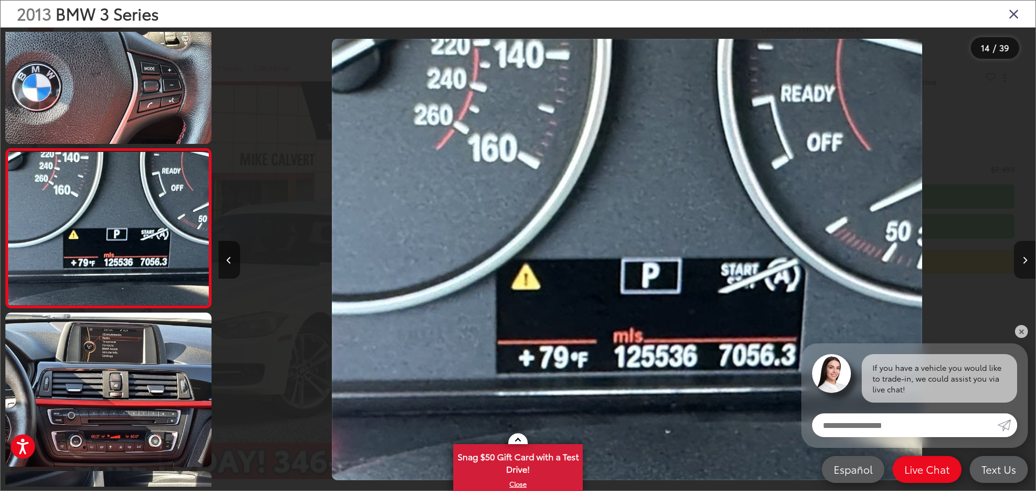 This screenshot has width=1036, height=491. Describe the element at coordinates (1004, 47) in the screenshot. I see `span: 39` at that location.